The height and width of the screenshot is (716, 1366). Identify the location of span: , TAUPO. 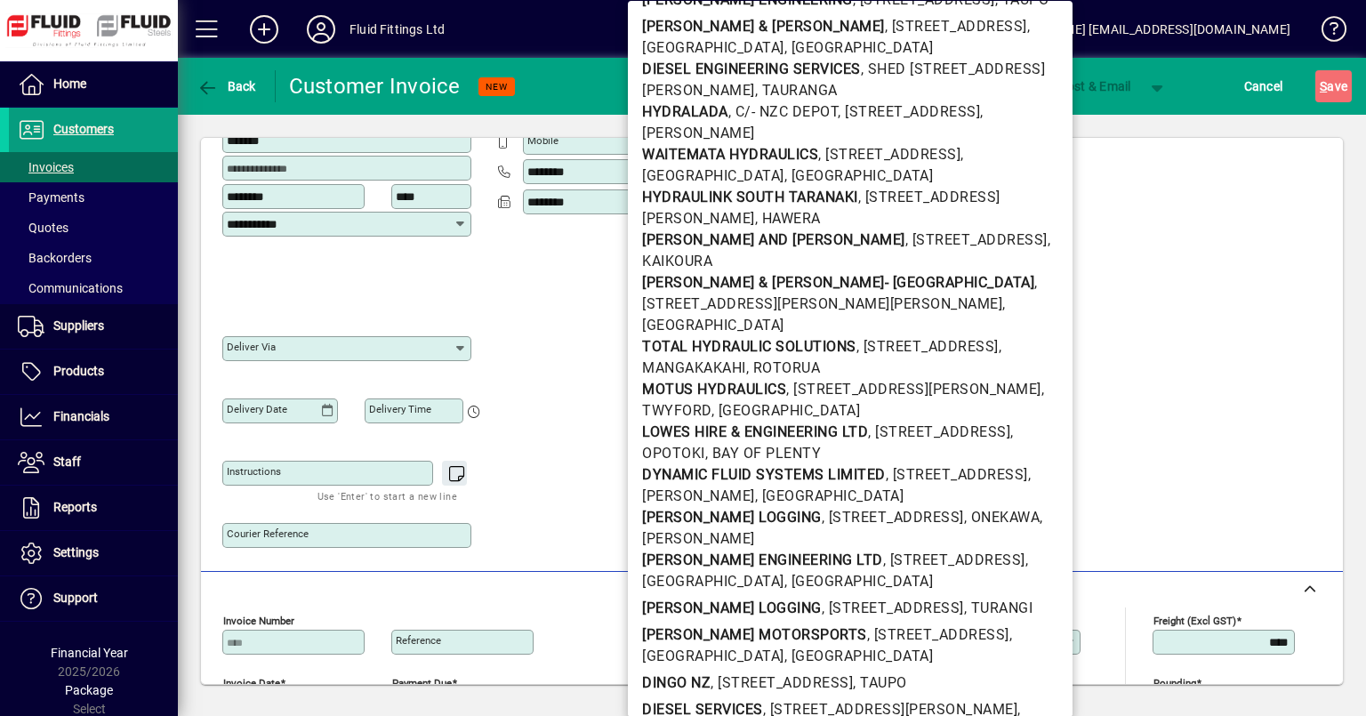
(879, 682).